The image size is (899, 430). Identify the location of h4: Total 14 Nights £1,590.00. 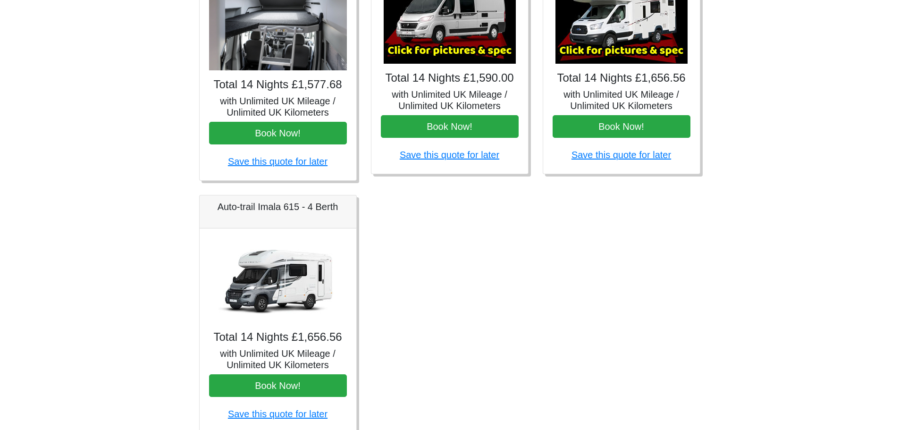
(450, 78).